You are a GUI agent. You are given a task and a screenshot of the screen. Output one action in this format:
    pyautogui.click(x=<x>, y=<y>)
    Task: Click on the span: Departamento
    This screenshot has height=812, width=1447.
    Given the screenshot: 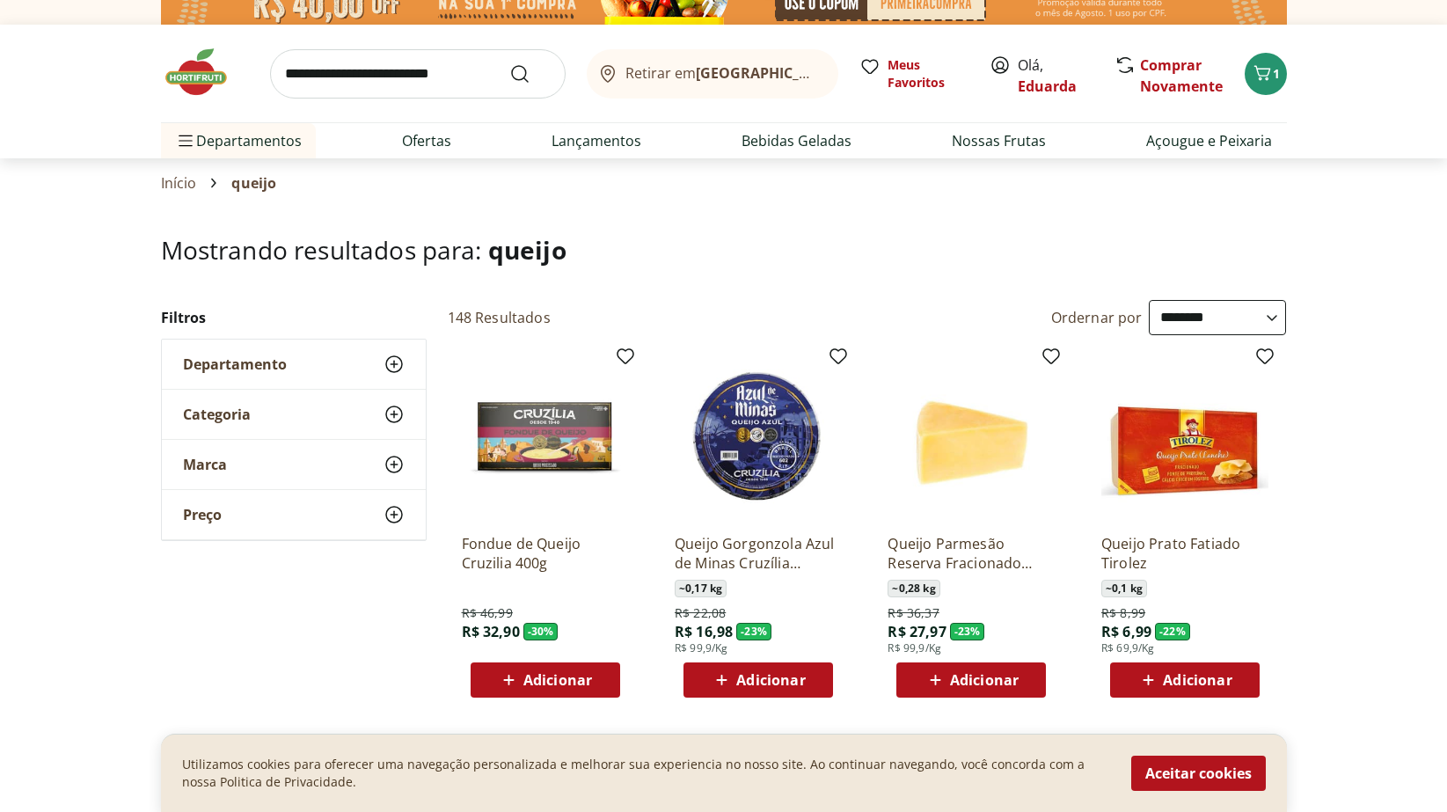 What is the action you would take?
    pyautogui.click(x=235, y=364)
    